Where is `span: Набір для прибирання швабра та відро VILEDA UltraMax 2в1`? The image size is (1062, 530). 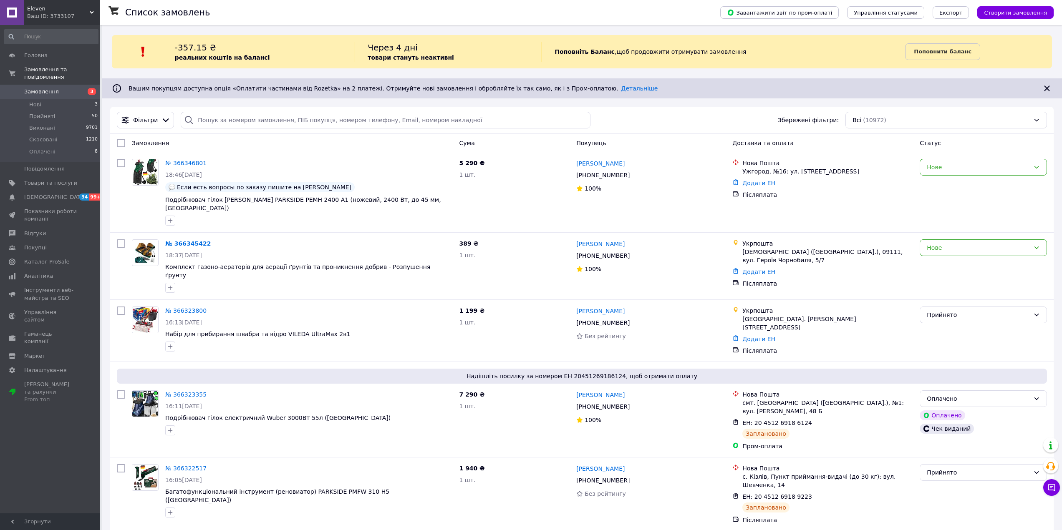 span: Набір для прибирання швабра та відро VILEDA UltraMax 2в1 is located at coordinates (257, 334).